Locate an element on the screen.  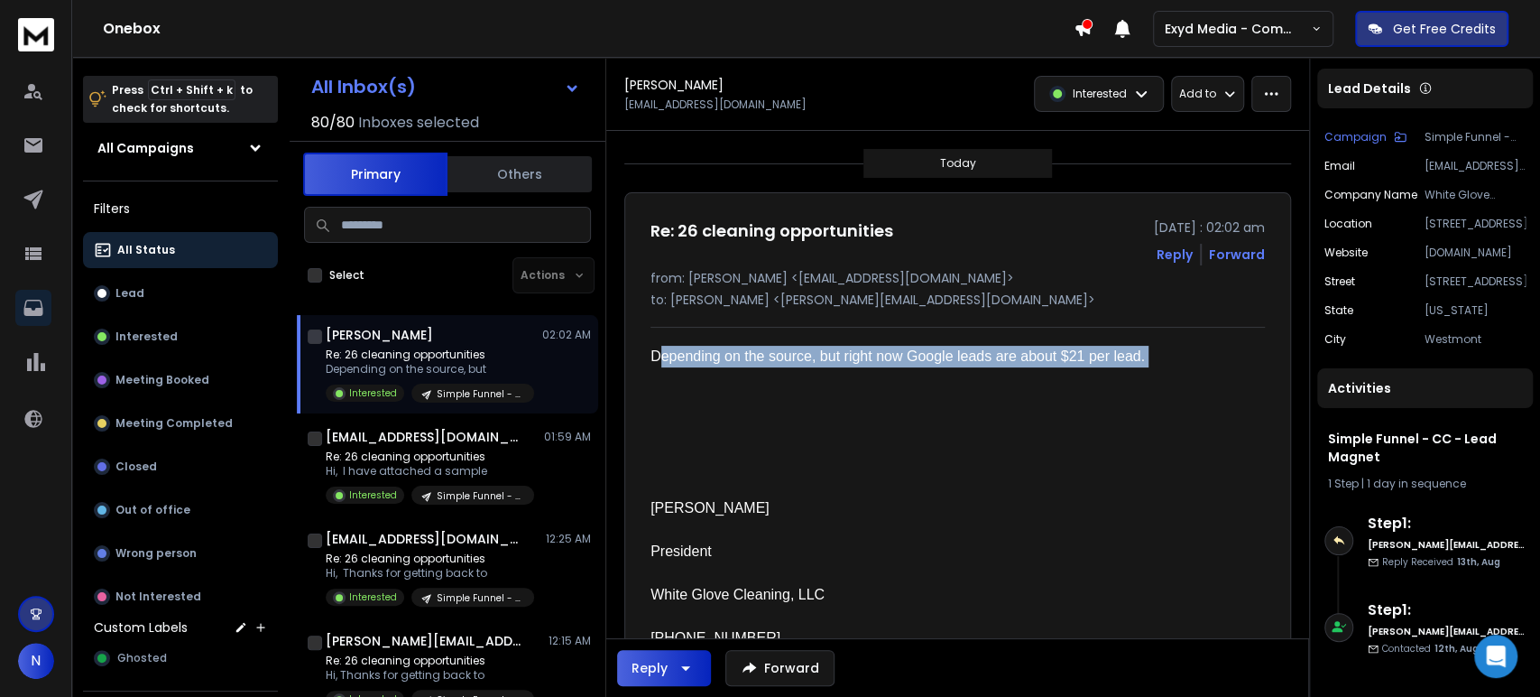
button: Meeting Booked is located at coordinates (180, 380).